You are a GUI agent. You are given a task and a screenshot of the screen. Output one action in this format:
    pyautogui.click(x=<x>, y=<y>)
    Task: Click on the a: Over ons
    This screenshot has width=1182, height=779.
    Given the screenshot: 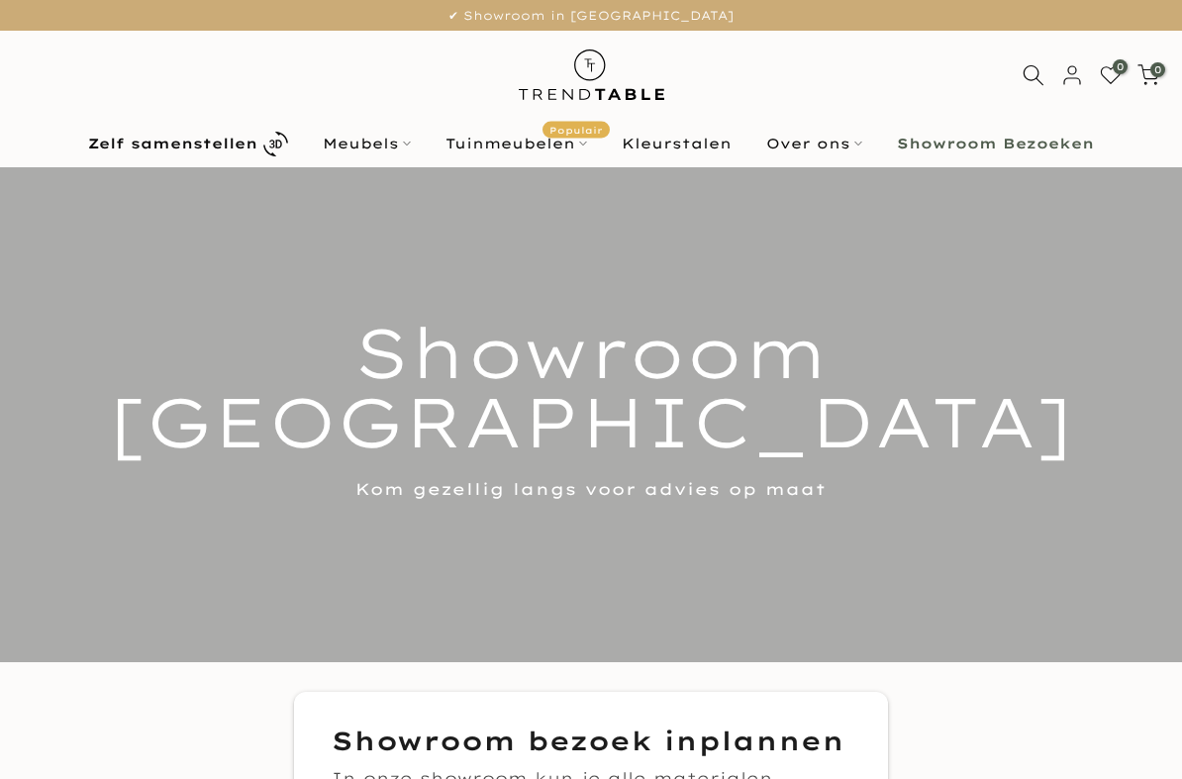 What is the action you would take?
    pyautogui.click(x=815, y=144)
    